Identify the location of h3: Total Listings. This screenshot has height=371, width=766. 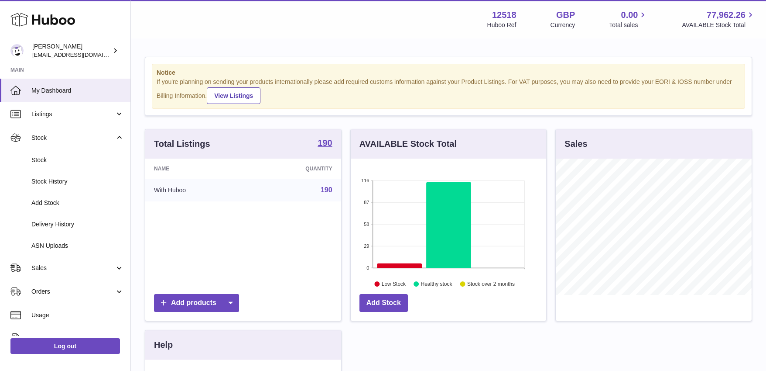
(182, 144).